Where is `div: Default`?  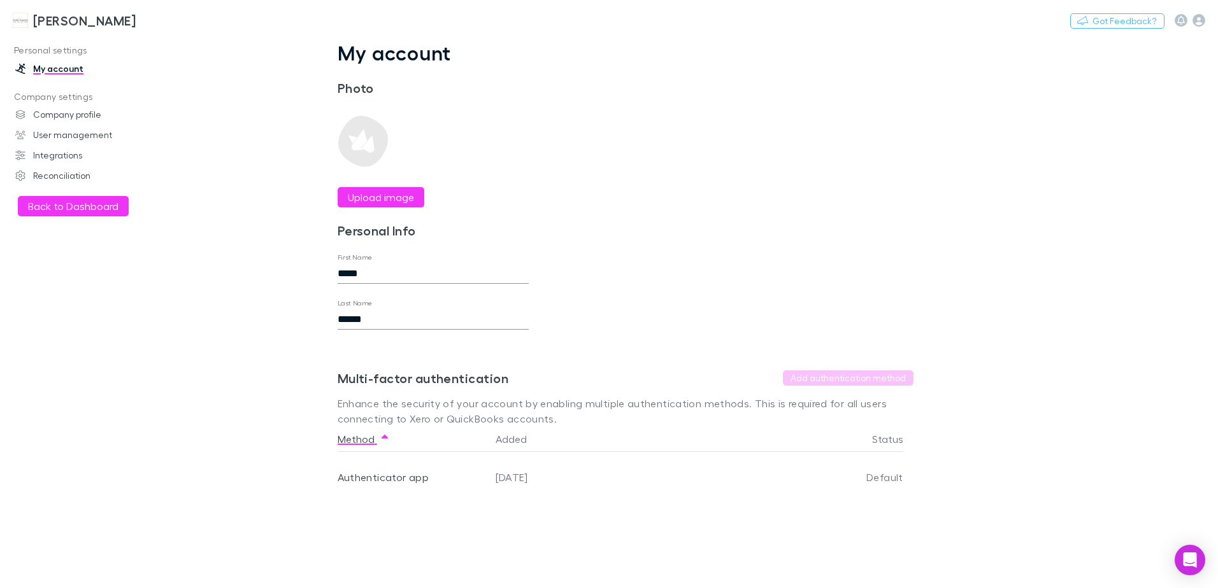
div: Default is located at coordinates (846, 478).